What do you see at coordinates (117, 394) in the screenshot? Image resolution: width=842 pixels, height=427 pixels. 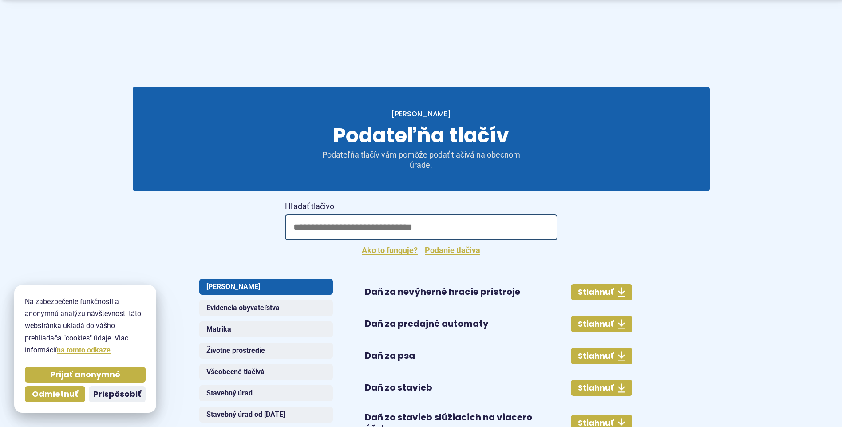 I see `button: Prispôsobiť` at bounding box center [117, 394].